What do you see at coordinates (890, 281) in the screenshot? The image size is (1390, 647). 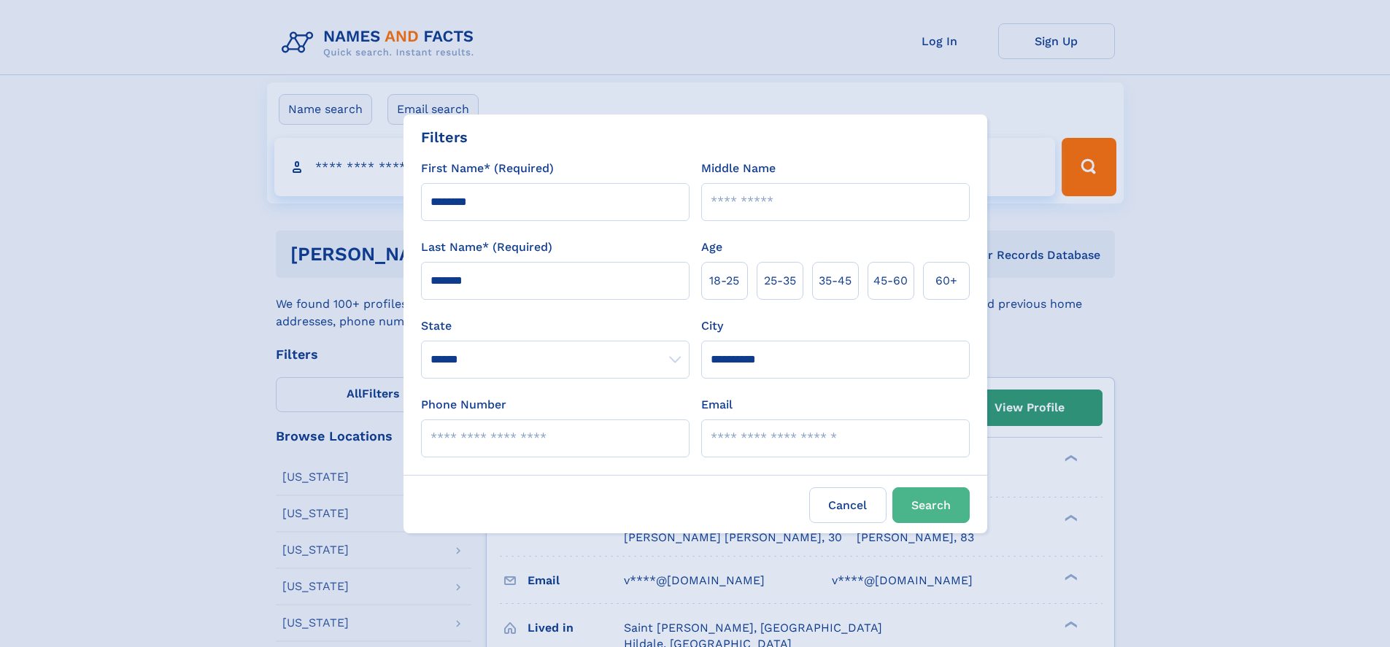 I see `span: 45‑60` at bounding box center [890, 281].